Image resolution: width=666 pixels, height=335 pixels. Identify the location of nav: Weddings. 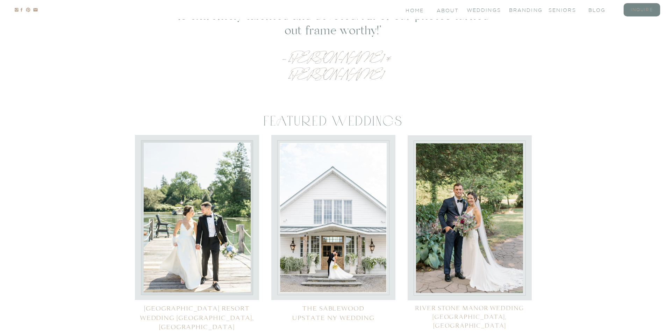
(481, 9).